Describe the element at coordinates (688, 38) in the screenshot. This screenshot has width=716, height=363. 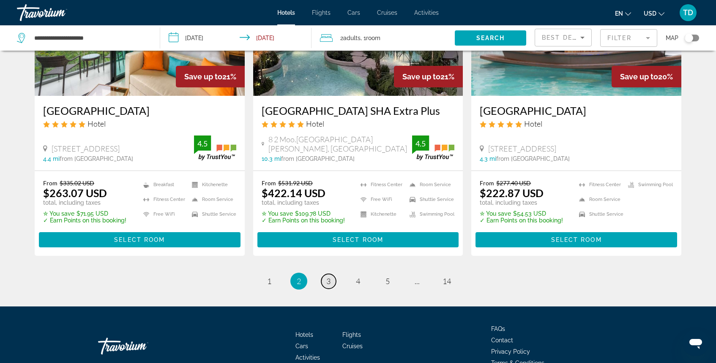
I see `button: Toggle map` at that location.